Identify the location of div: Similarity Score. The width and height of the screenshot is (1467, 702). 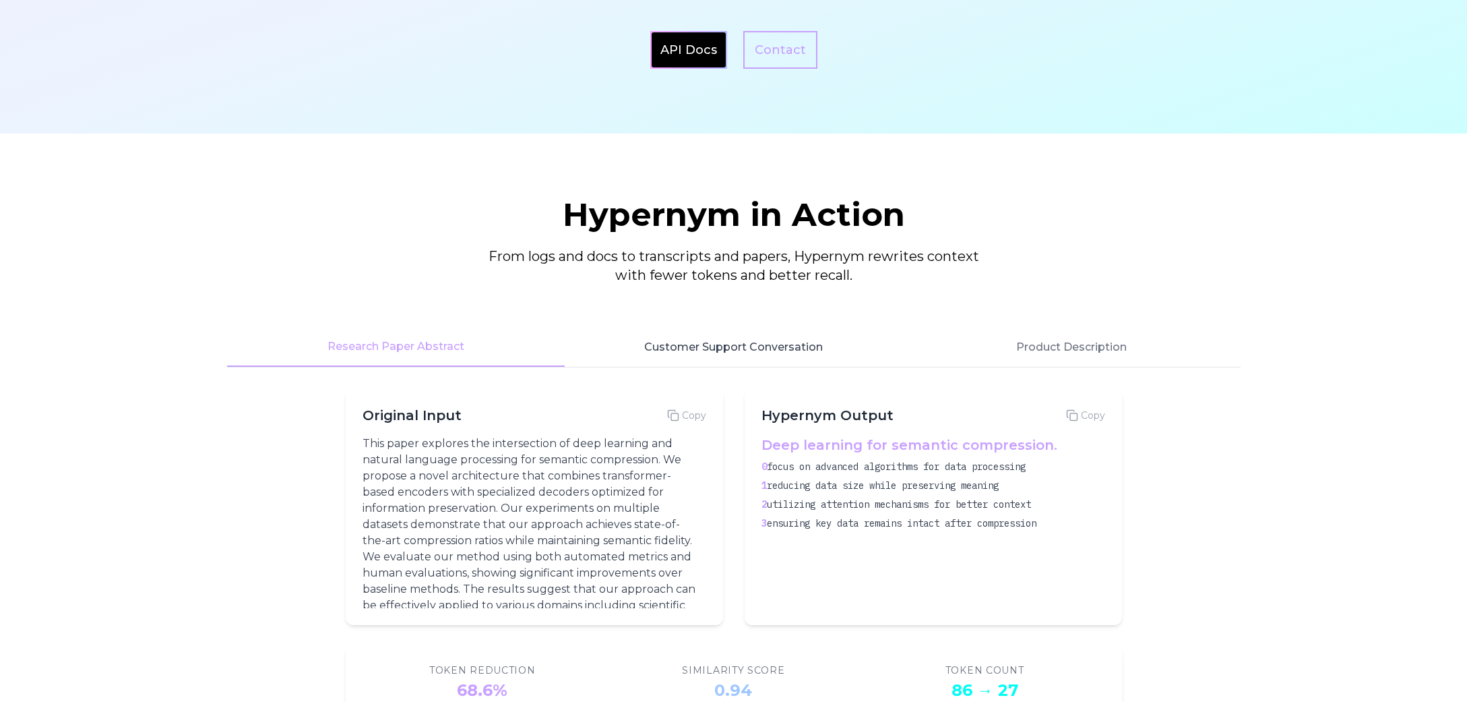
(733, 670).